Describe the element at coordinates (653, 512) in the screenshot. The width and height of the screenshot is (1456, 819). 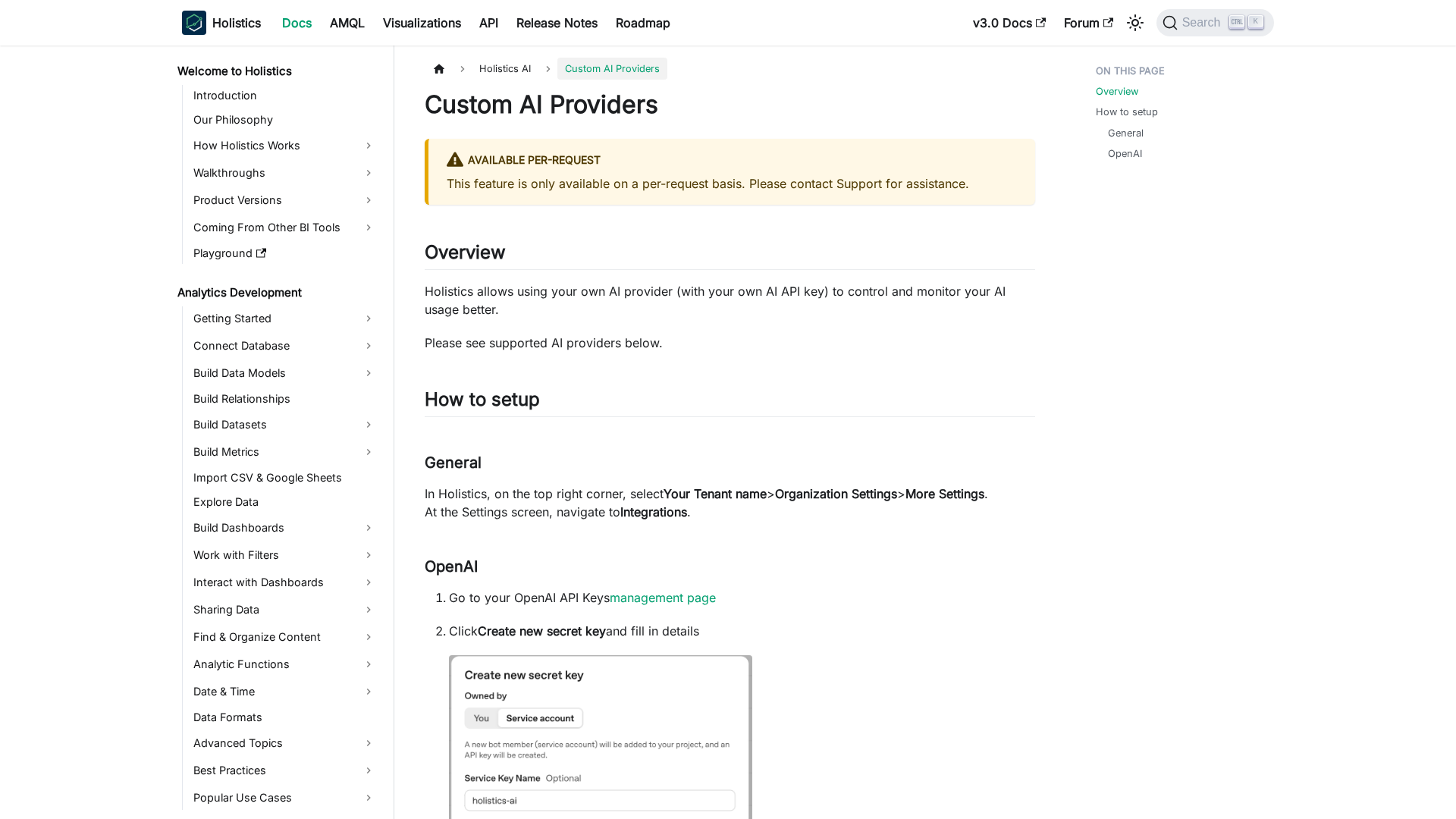
I see `strong: Integrations` at that location.